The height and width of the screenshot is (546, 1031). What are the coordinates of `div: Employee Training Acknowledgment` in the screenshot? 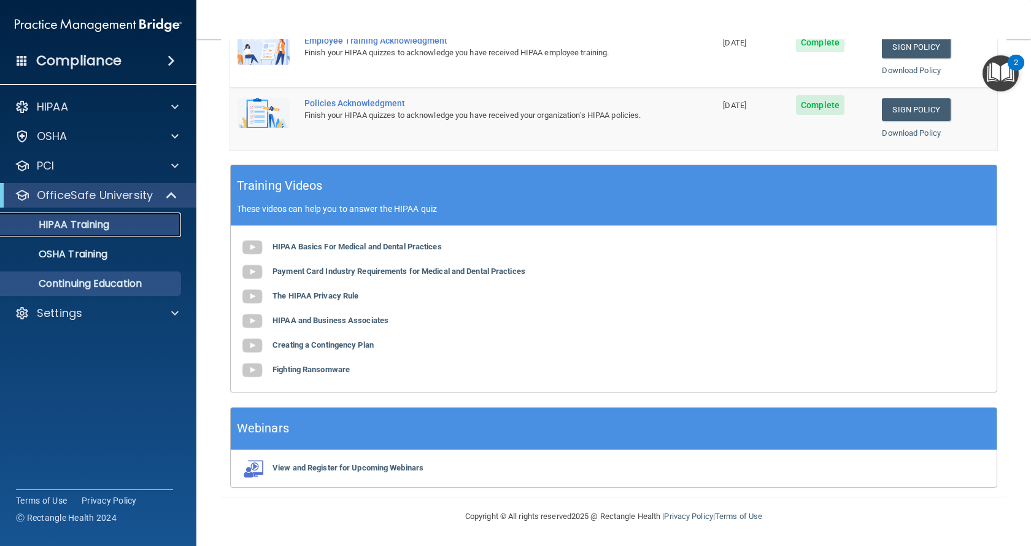 It's located at (480, 41).